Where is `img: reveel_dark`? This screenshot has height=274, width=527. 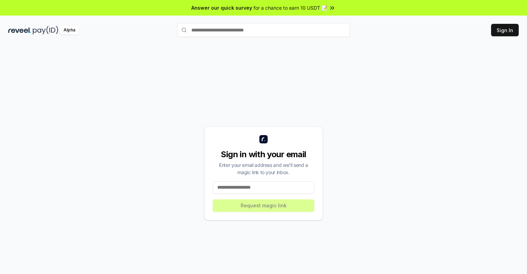
img: reveel_dark is located at coordinates (20, 30).